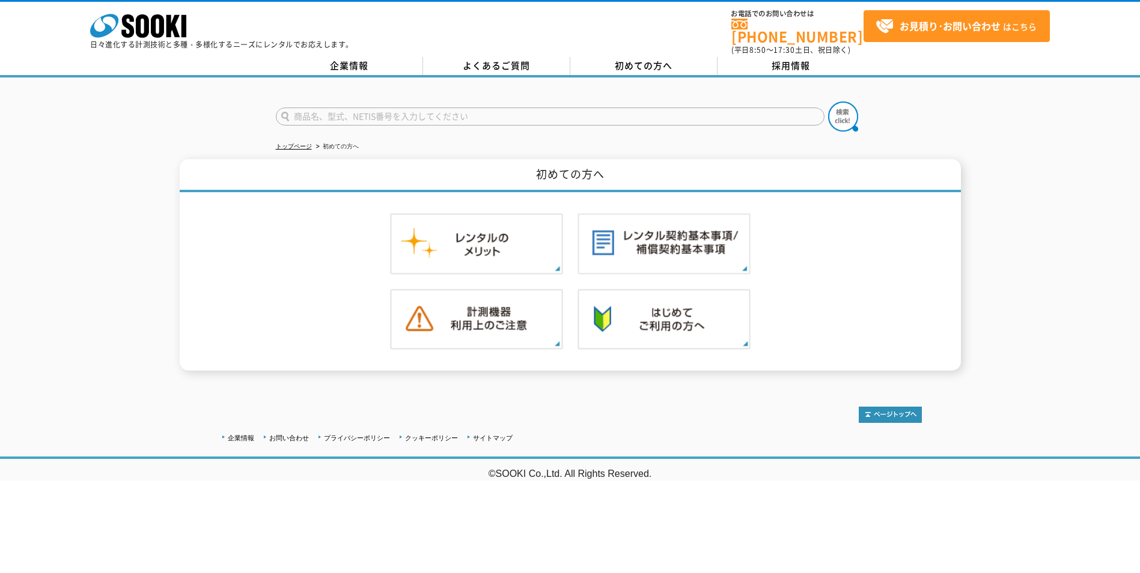 The image size is (1140, 573). What do you see at coordinates (550, 117) in the screenshot?
I see `input: 商品名、型式、NETIS番号を入力してください` at bounding box center [550, 117].